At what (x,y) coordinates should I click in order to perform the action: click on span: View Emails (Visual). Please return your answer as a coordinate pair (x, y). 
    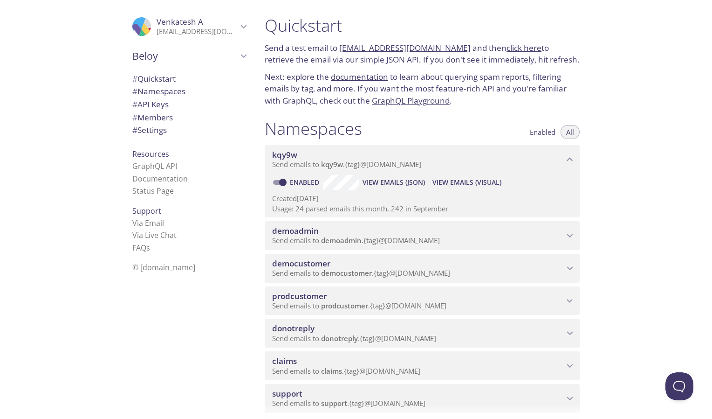
    Looking at the image, I should click on (467, 182).